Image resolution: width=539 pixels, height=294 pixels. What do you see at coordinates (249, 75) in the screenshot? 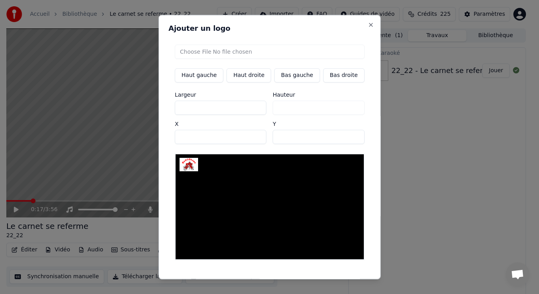
I see `button: Haut droite` at bounding box center [249, 75].